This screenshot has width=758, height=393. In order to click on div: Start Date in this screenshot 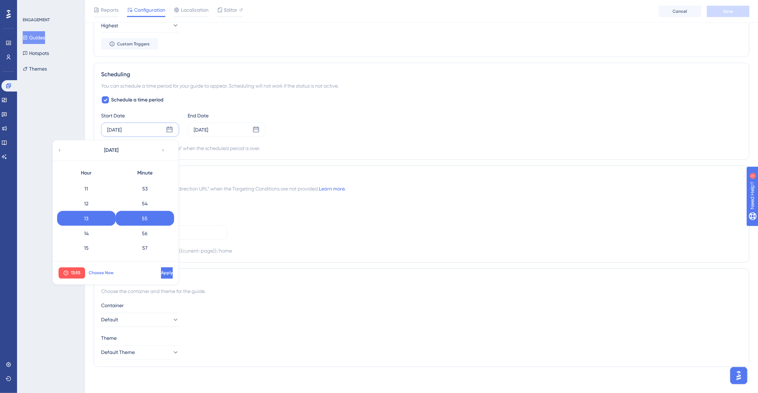, I will do `click(140, 116)`.